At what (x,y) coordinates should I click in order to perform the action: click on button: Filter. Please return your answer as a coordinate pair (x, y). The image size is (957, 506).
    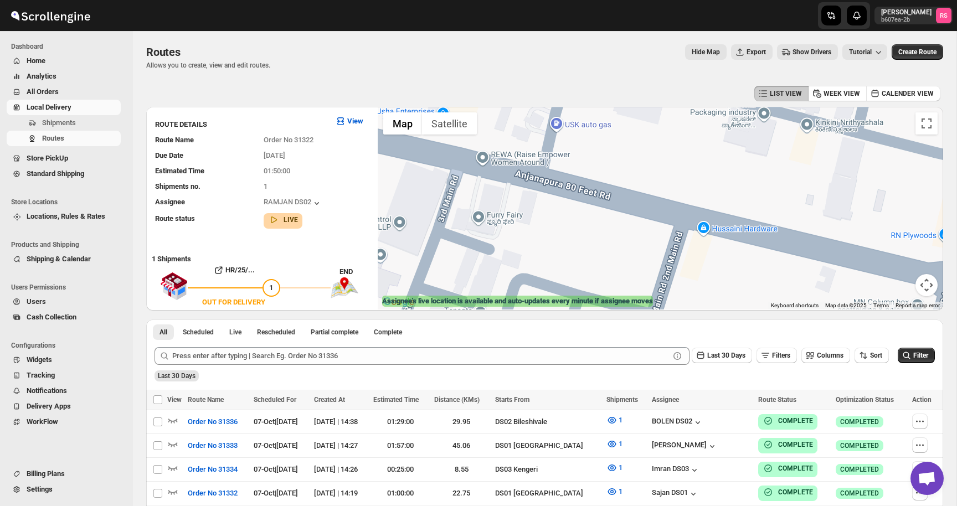
    Looking at the image, I should click on (916, 356).